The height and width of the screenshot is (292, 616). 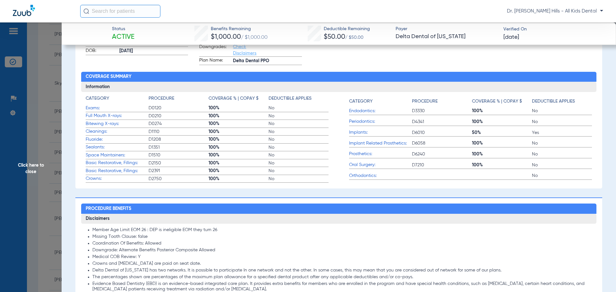 What do you see at coordinates (267, 61) in the screenshot?
I see `span: Delta Dental PPO` at bounding box center [267, 61].